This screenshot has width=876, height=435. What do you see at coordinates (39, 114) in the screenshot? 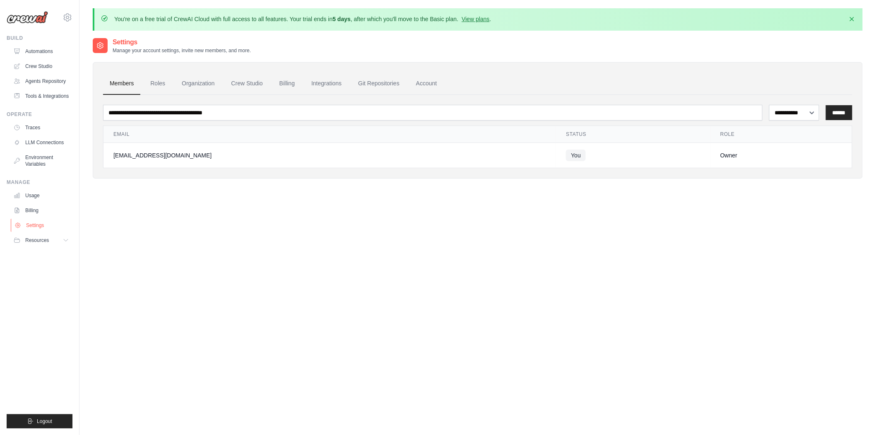
I see `div: Operate` at bounding box center [39, 114].